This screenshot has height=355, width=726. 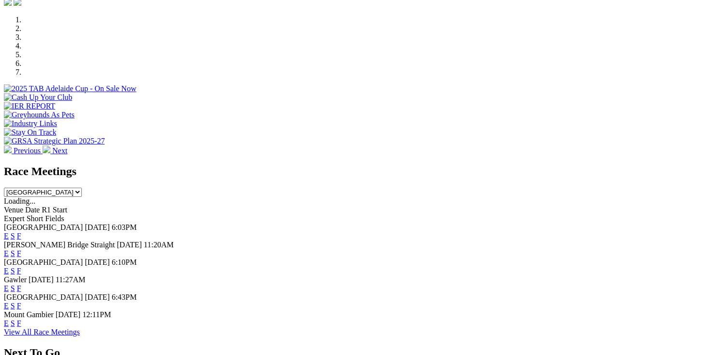 I want to click on span: R1 Start, so click(x=54, y=209).